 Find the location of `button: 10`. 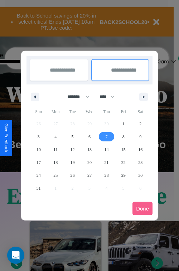

button: 10 is located at coordinates (38, 150).